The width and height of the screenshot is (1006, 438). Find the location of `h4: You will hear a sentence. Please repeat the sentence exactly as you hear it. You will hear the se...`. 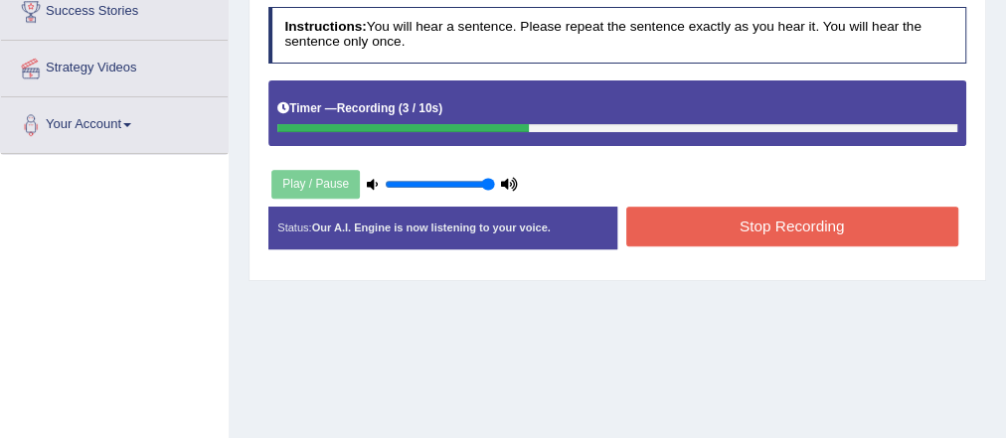

h4: You will hear a sentence. Please repeat the sentence exactly as you hear it. You will hear the se... is located at coordinates (617, 35).